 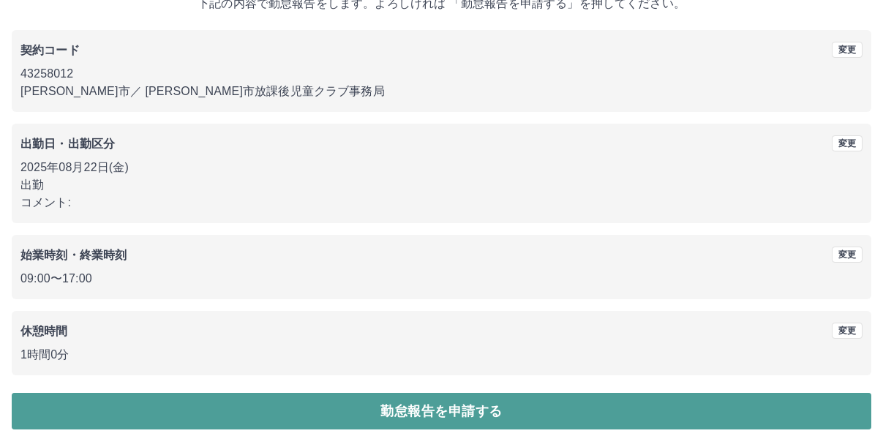 What do you see at coordinates (441, 168) in the screenshot?
I see `p: 2025年08月22日(金)` at bounding box center [441, 168].